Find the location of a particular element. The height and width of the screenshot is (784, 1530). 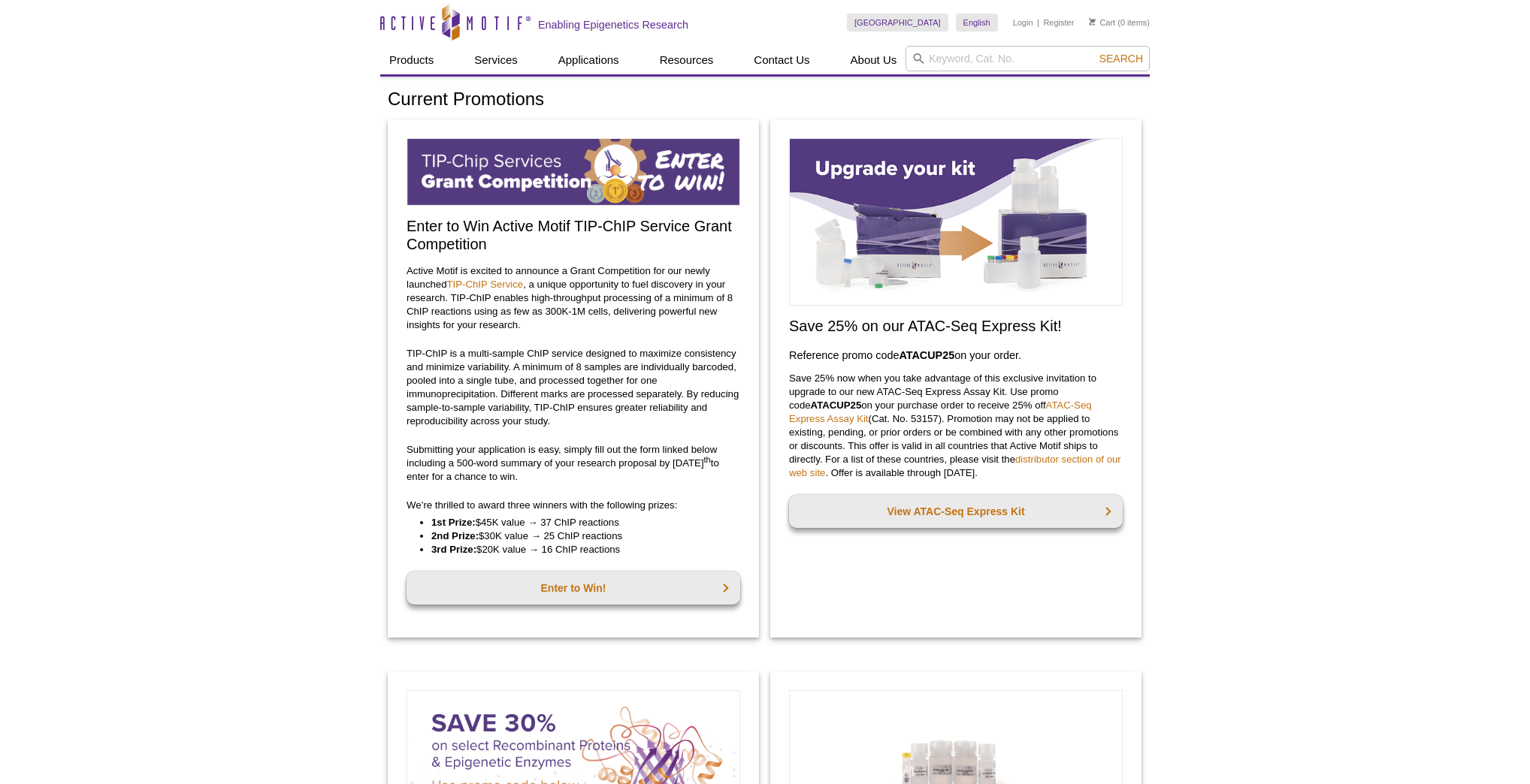

a: Enter to Win! is located at coordinates (573, 588).